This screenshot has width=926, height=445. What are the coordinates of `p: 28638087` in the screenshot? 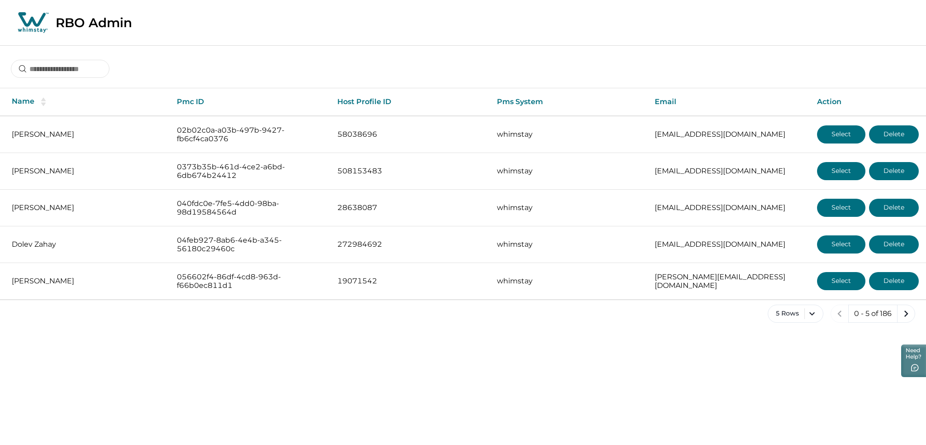 It's located at (410, 208).